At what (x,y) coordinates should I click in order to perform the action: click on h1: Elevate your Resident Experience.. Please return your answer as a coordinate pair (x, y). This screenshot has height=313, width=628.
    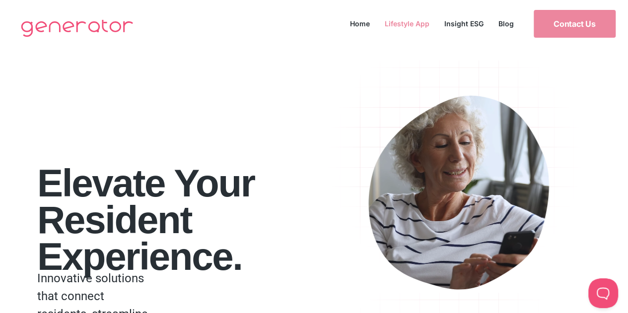
    Looking at the image, I should click on (177, 220).